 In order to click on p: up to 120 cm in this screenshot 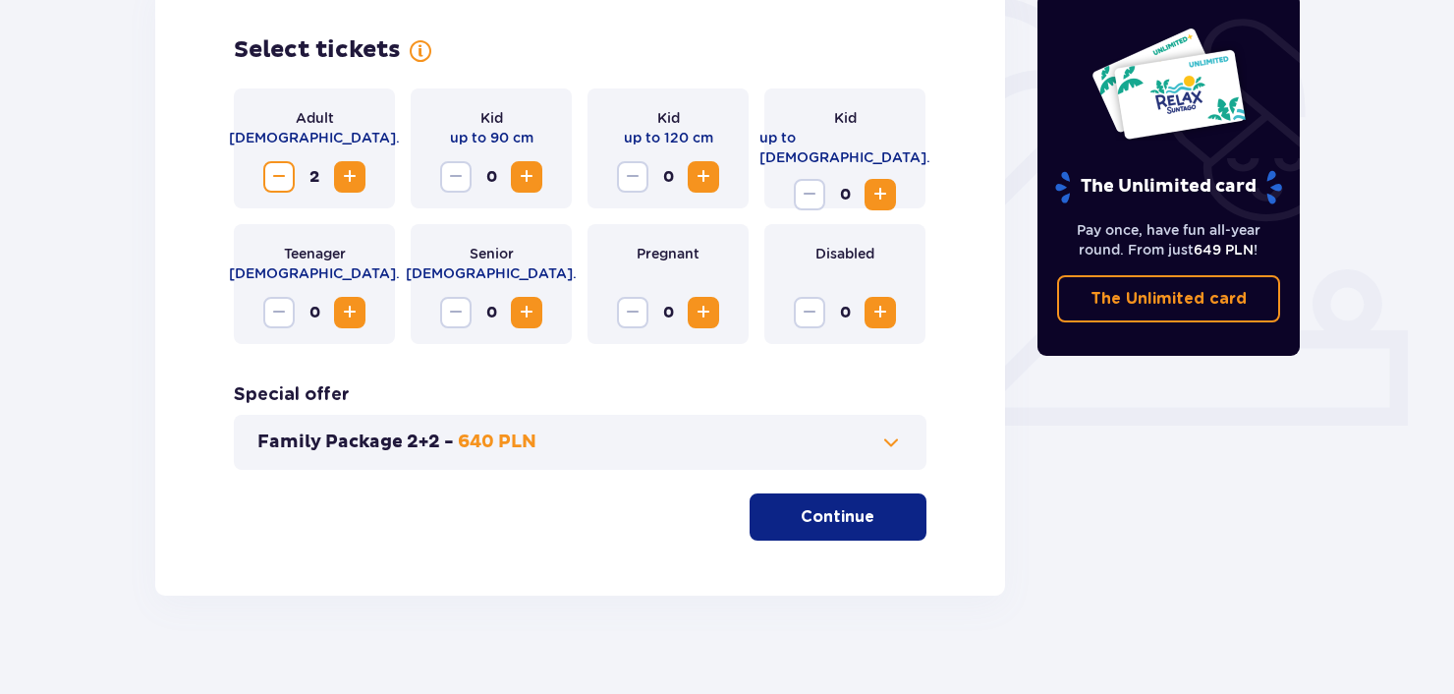, I will do `click(668, 138)`.